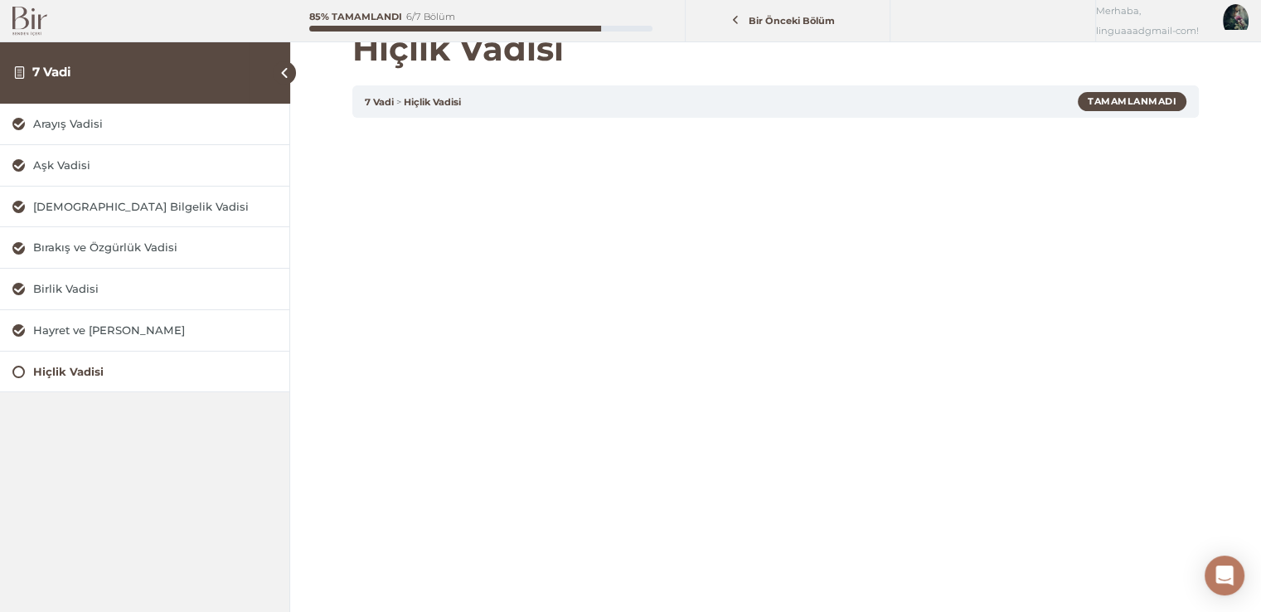 The height and width of the screenshot is (612, 1261). I want to click on div: 6/7 Bölüm, so click(430, 17).